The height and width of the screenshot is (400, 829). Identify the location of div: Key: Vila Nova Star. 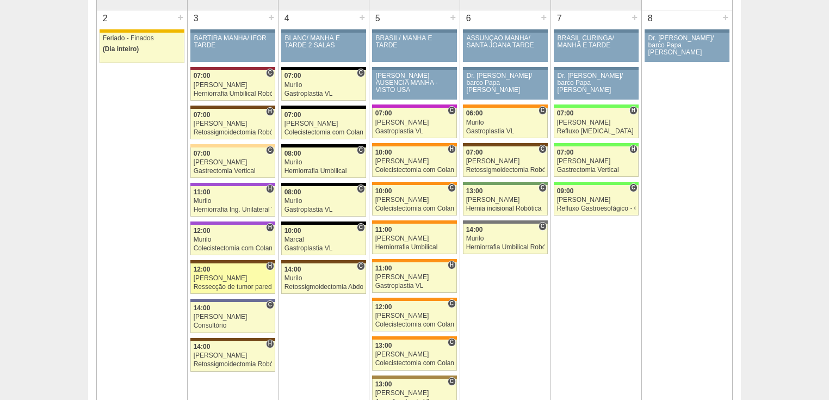
(233, 300).